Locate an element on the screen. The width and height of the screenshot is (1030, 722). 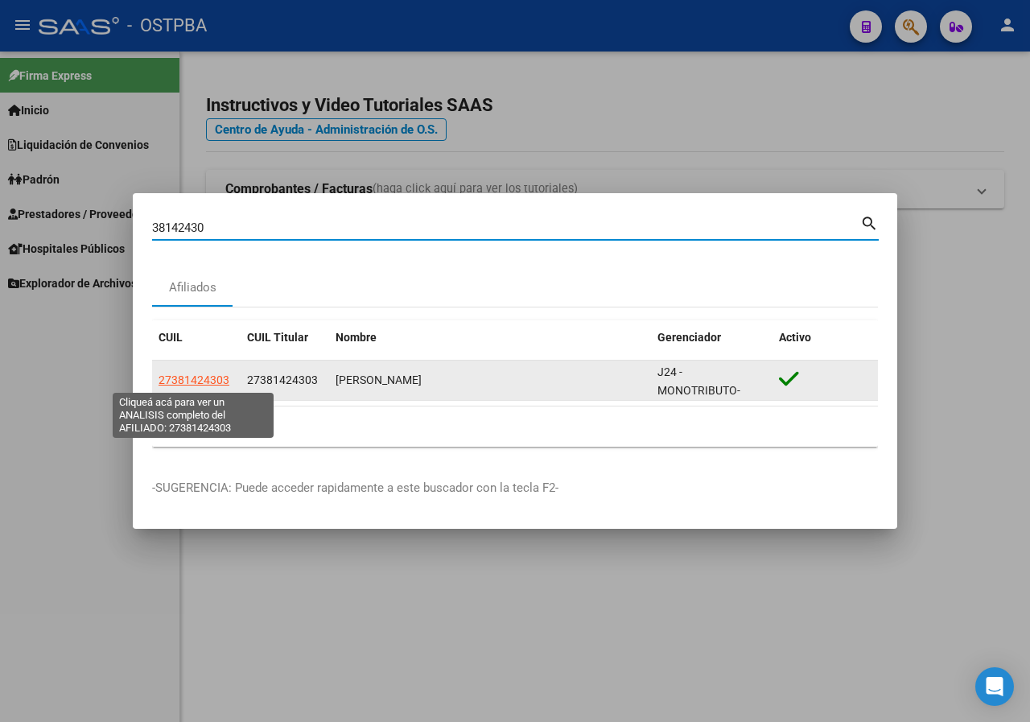
datatable-header-cell: Activo is located at coordinates (825, 337).